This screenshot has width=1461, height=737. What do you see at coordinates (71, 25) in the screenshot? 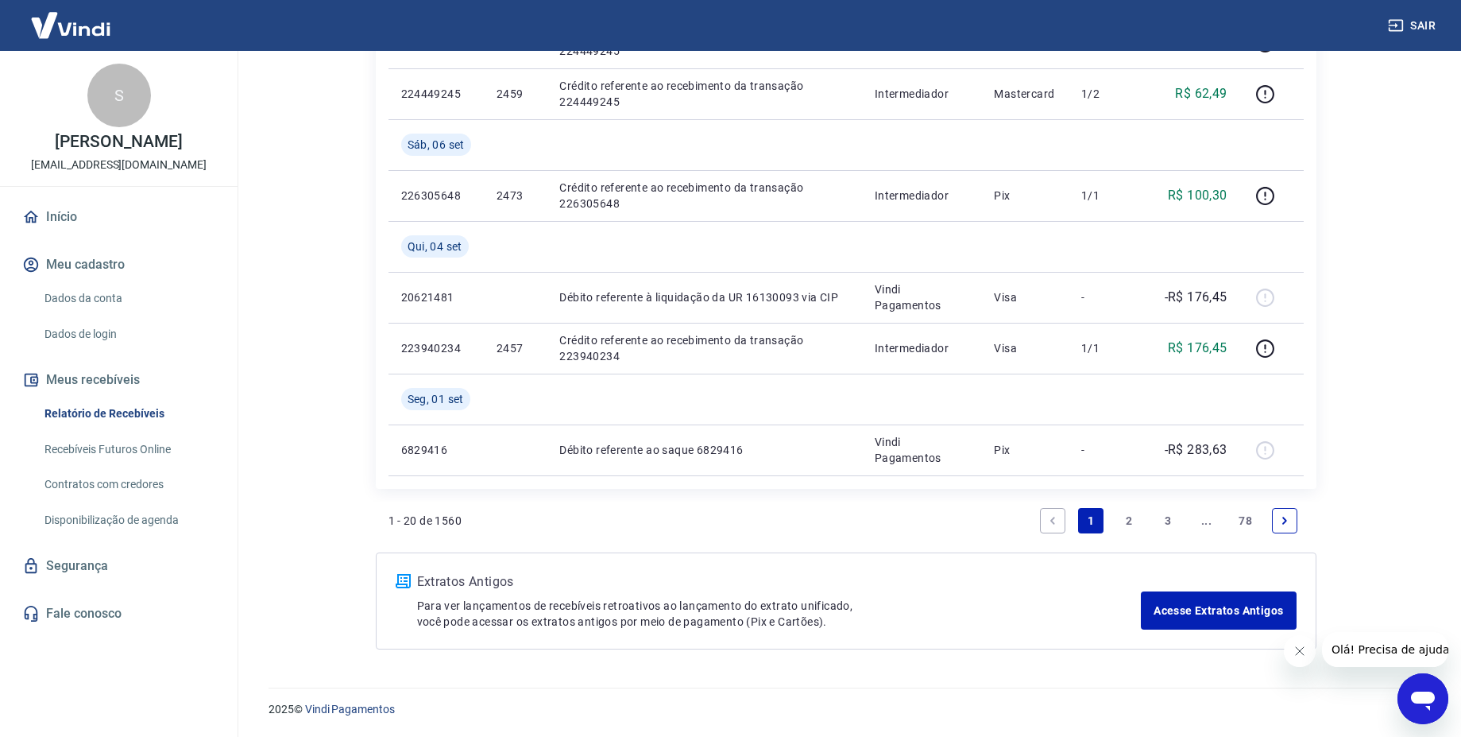
I see `img: Vindi` at bounding box center [71, 25].